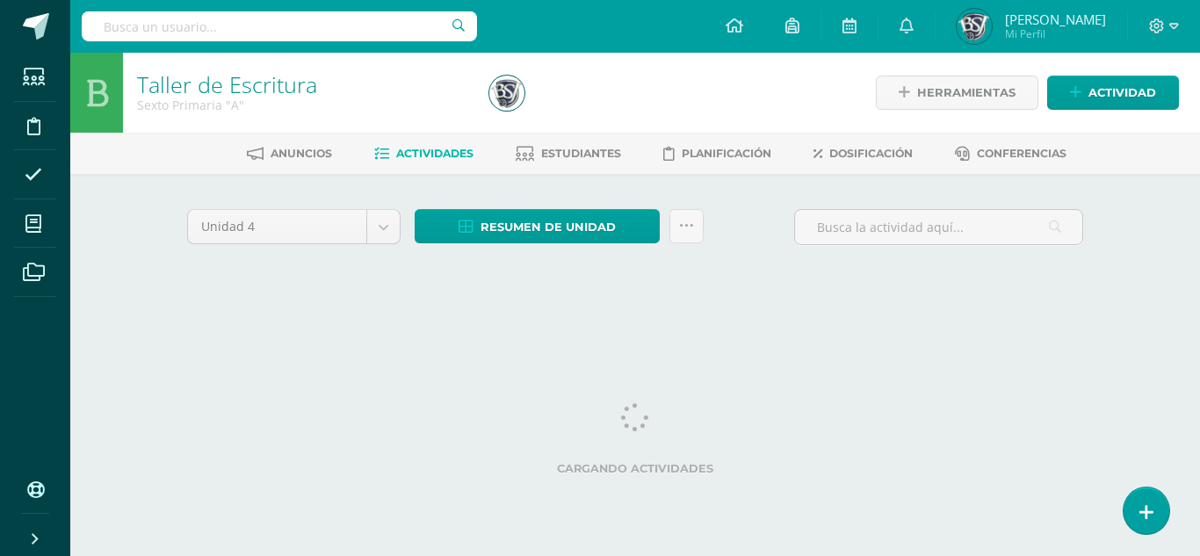 This screenshot has width=1200, height=556. What do you see at coordinates (635, 468) in the screenshot?
I see `label: Cargando actividades` at bounding box center [635, 468].